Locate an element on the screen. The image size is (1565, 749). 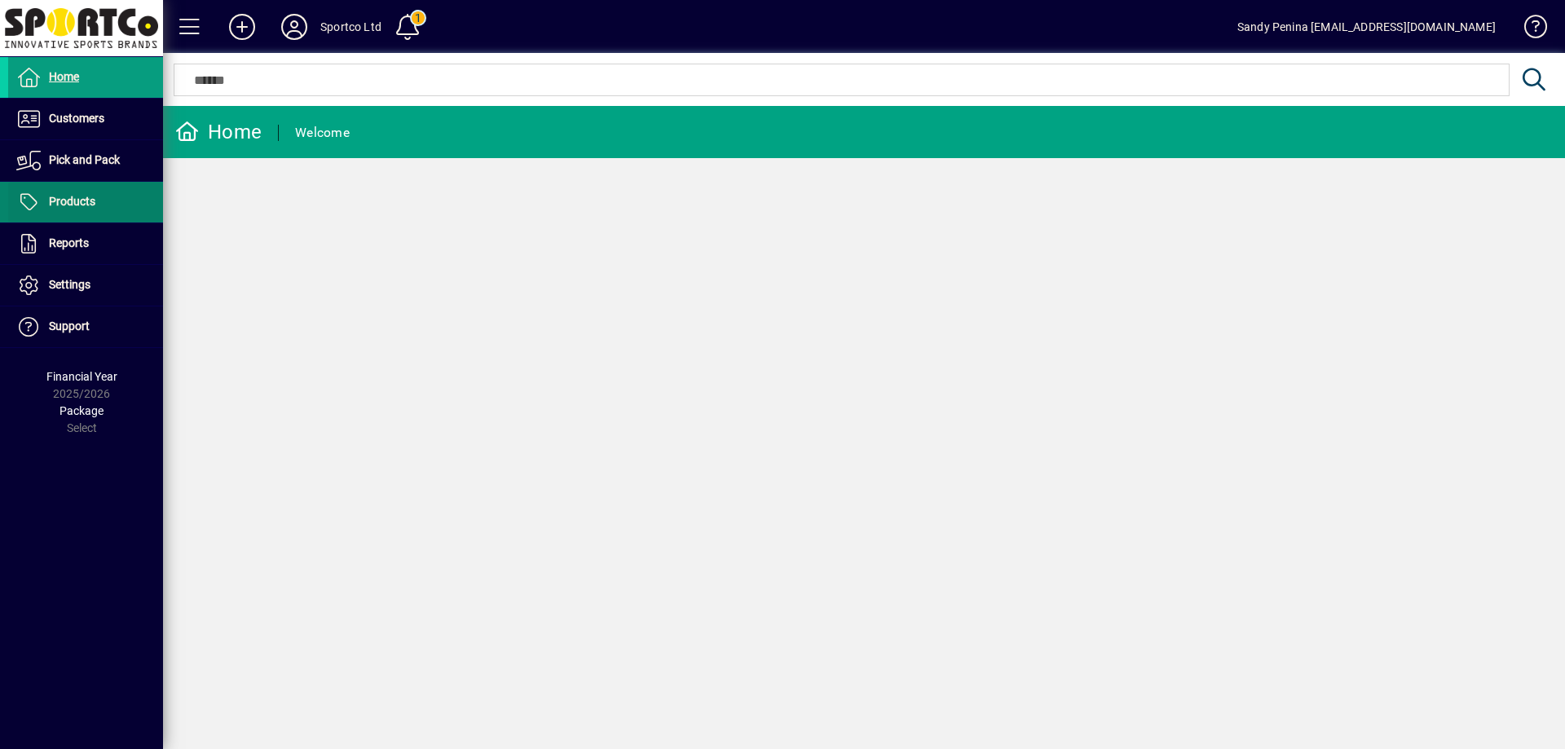
a: Support is located at coordinates (86, 327).